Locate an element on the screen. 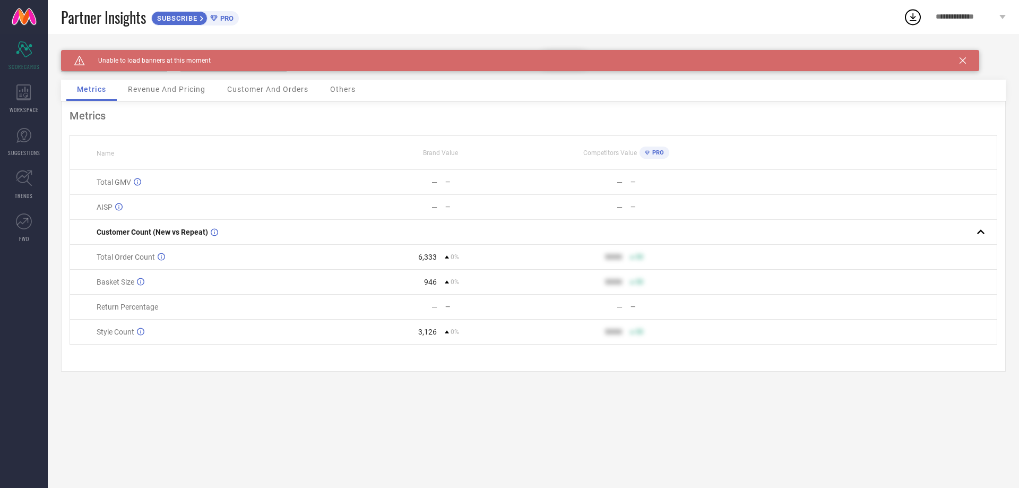 The image size is (1019, 488). span: Partner Insights is located at coordinates (103, 17).